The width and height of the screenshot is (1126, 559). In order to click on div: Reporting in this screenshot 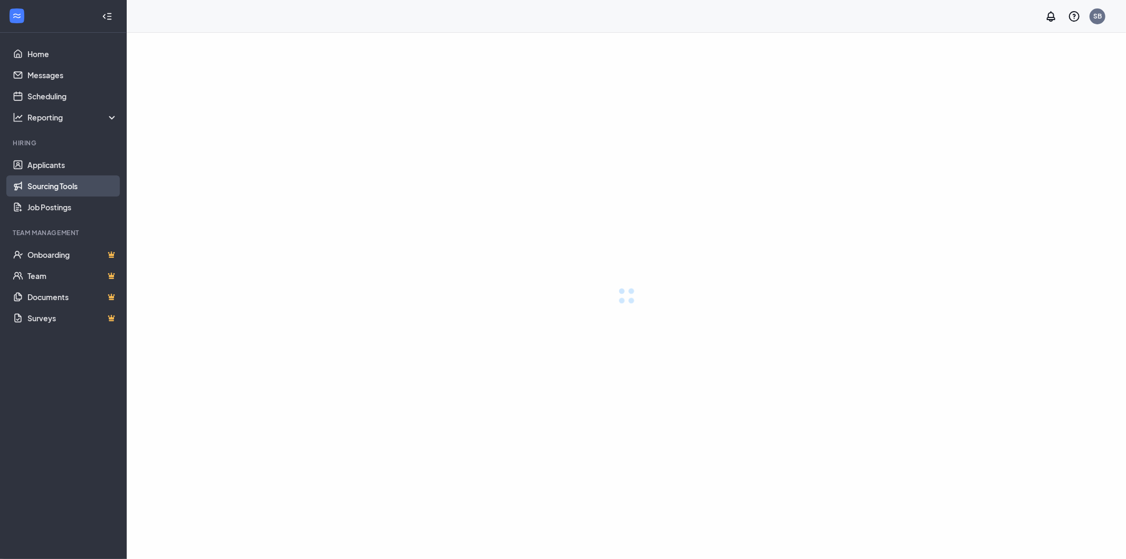, I will do `click(73, 117)`.